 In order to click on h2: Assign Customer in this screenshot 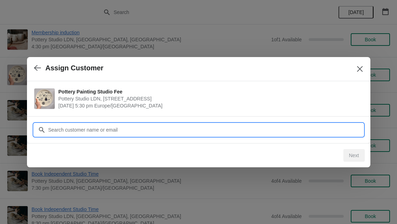, I will do `click(75, 68)`.